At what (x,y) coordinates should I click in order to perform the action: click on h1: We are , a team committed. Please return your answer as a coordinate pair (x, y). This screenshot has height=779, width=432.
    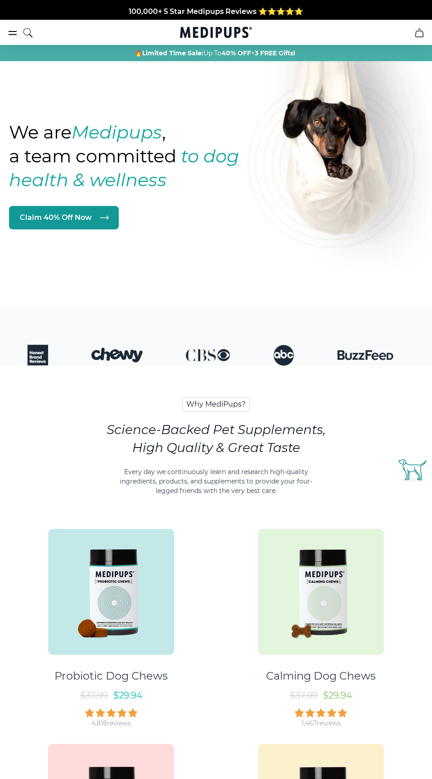
    Looking at the image, I should click on (138, 156).